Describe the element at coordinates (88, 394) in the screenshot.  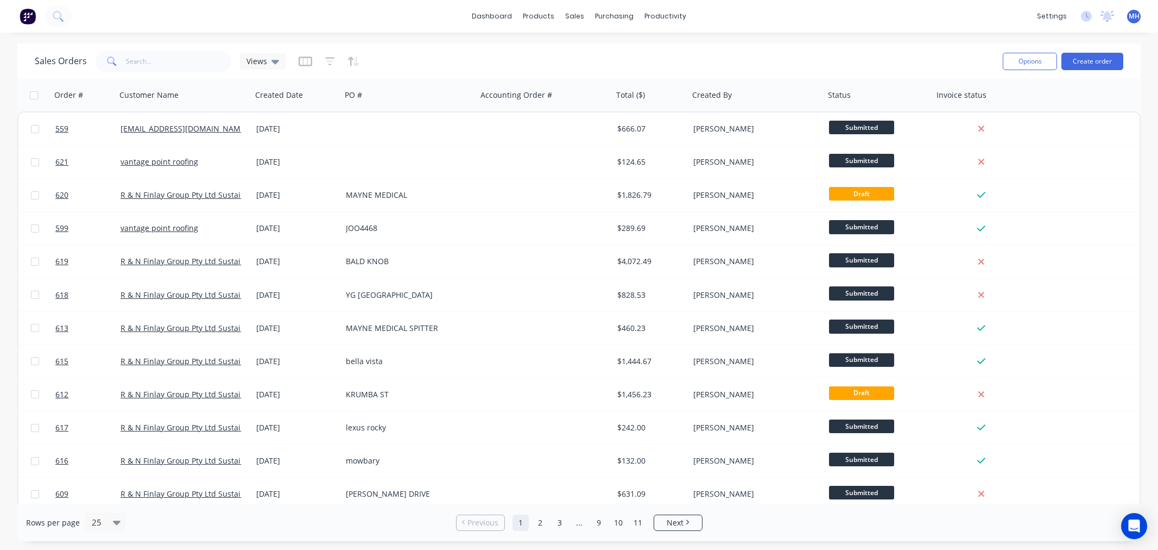
I see `a: 612` at that location.